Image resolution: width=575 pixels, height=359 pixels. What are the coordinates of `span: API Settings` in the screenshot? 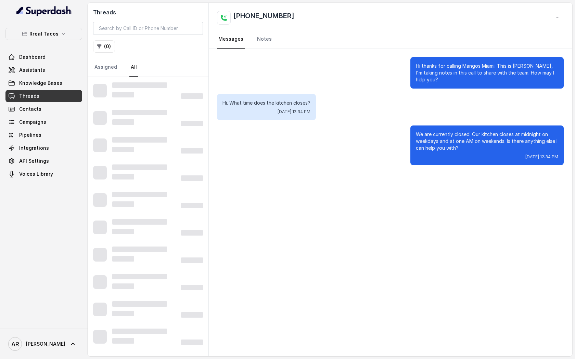 It's located at (34, 161).